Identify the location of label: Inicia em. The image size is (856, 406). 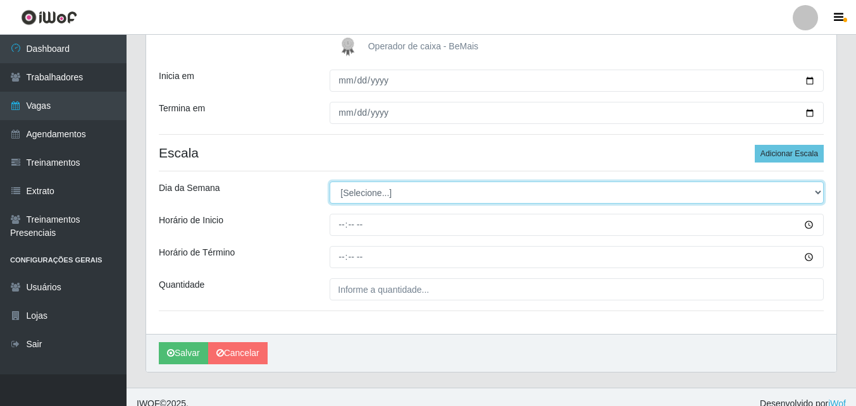
(176, 76).